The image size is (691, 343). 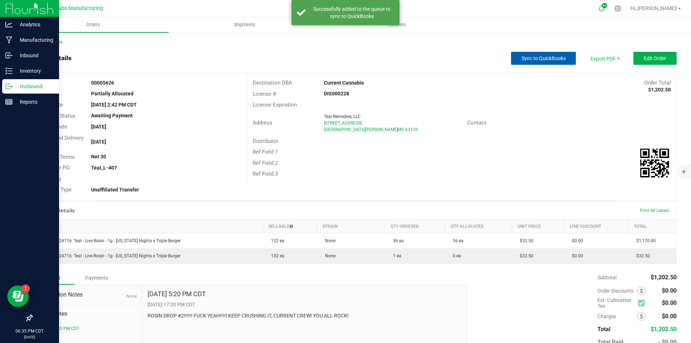 What do you see at coordinates (265, 152) in the screenshot?
I see `span: Ref Field 1` at bounding box center [265, 152].